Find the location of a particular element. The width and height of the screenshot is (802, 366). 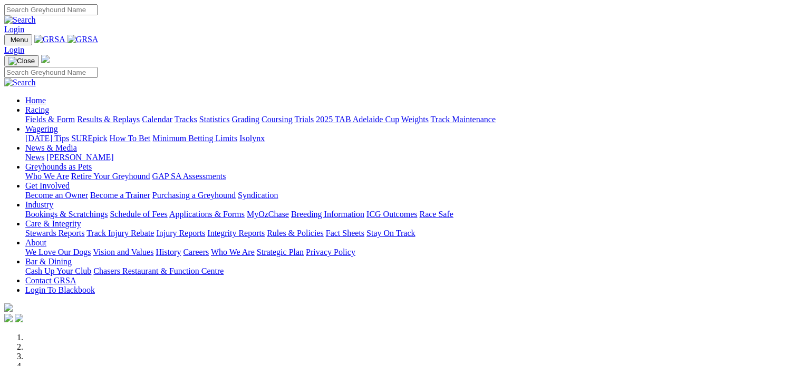

a: Applications & Forms is located at coordinates (207, 214).